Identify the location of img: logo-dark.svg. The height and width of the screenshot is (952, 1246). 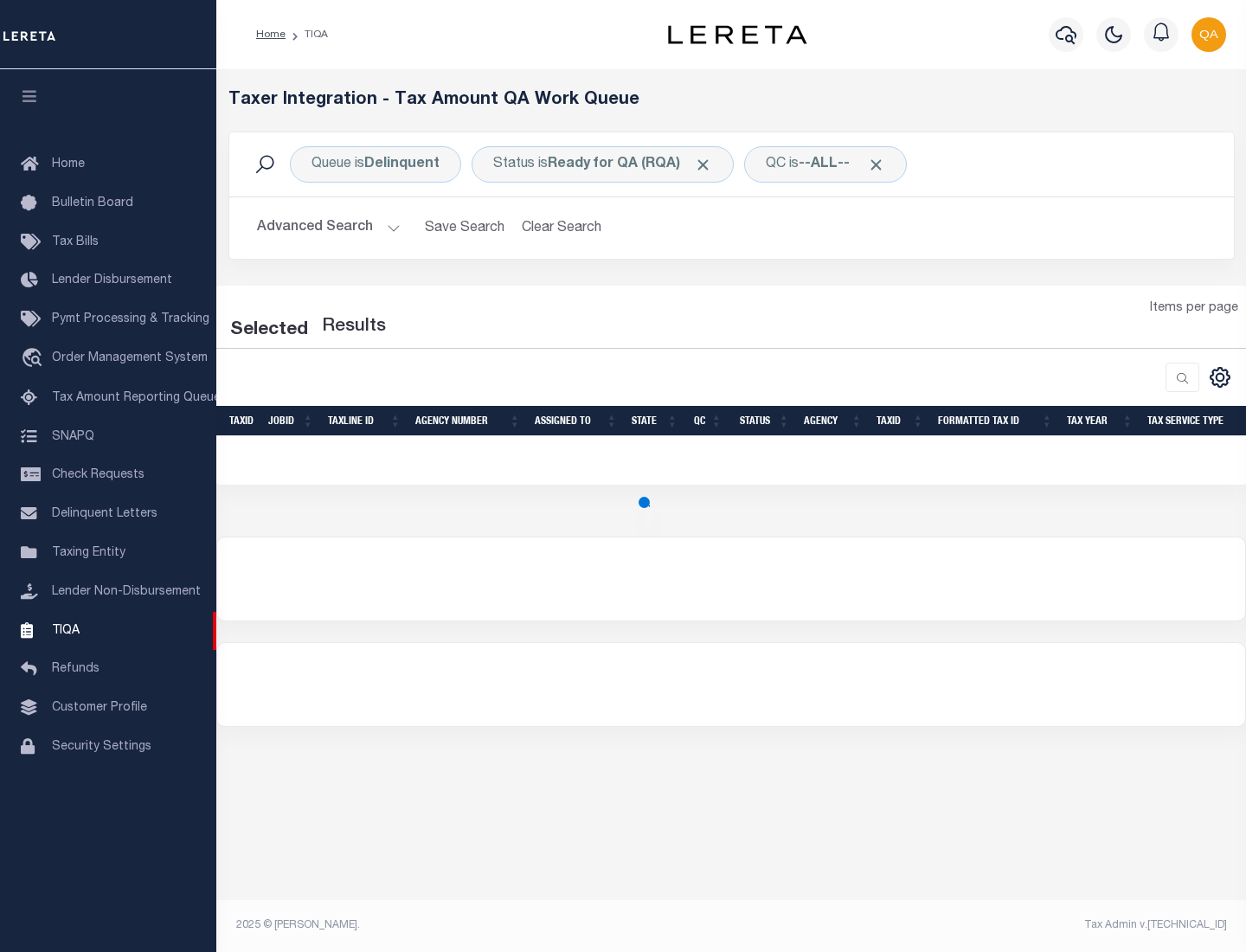
(737, 35).